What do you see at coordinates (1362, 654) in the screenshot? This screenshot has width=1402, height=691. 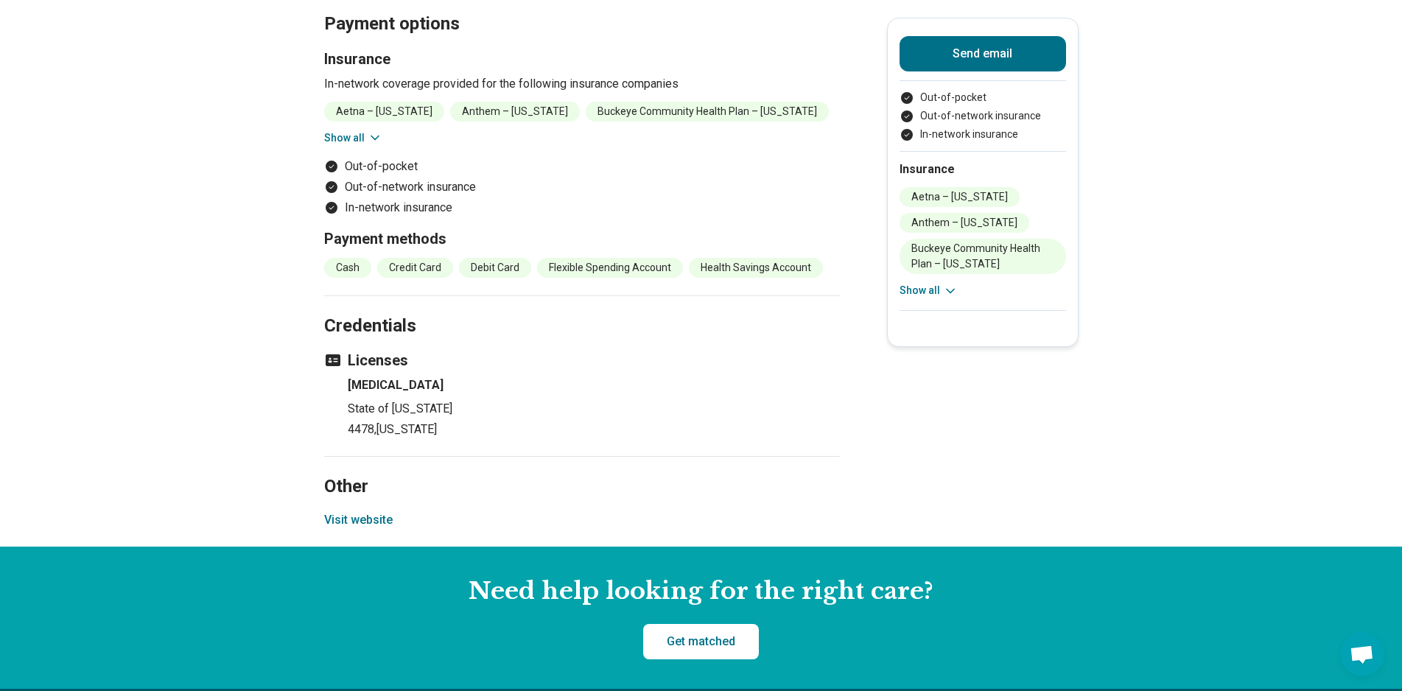 I see `a: Open chat` at bounding box center [1362, 654].